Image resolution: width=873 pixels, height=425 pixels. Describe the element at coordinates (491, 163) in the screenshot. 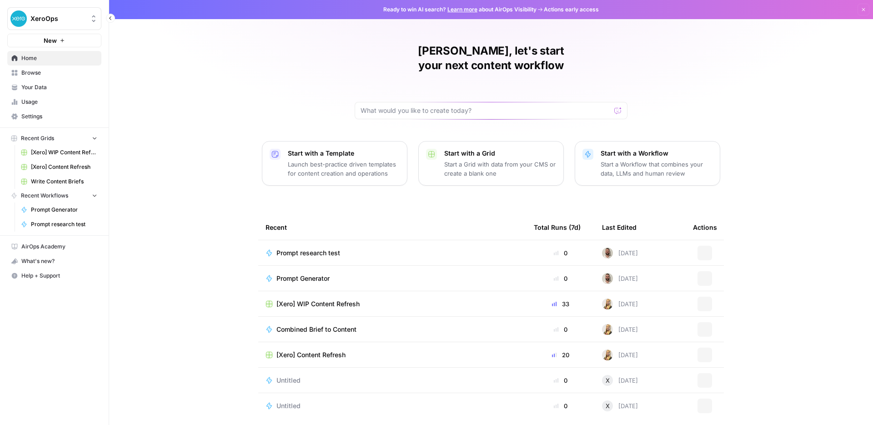

I see `button: Start with a GridStart a Grid with data from your CMS or create a blank one` at that location.